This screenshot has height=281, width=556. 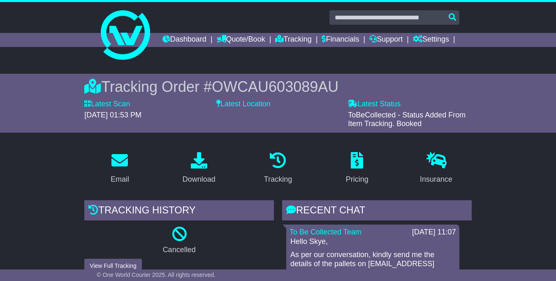 I want to click on div: Tracking Order #, so click(x=278, y=86).